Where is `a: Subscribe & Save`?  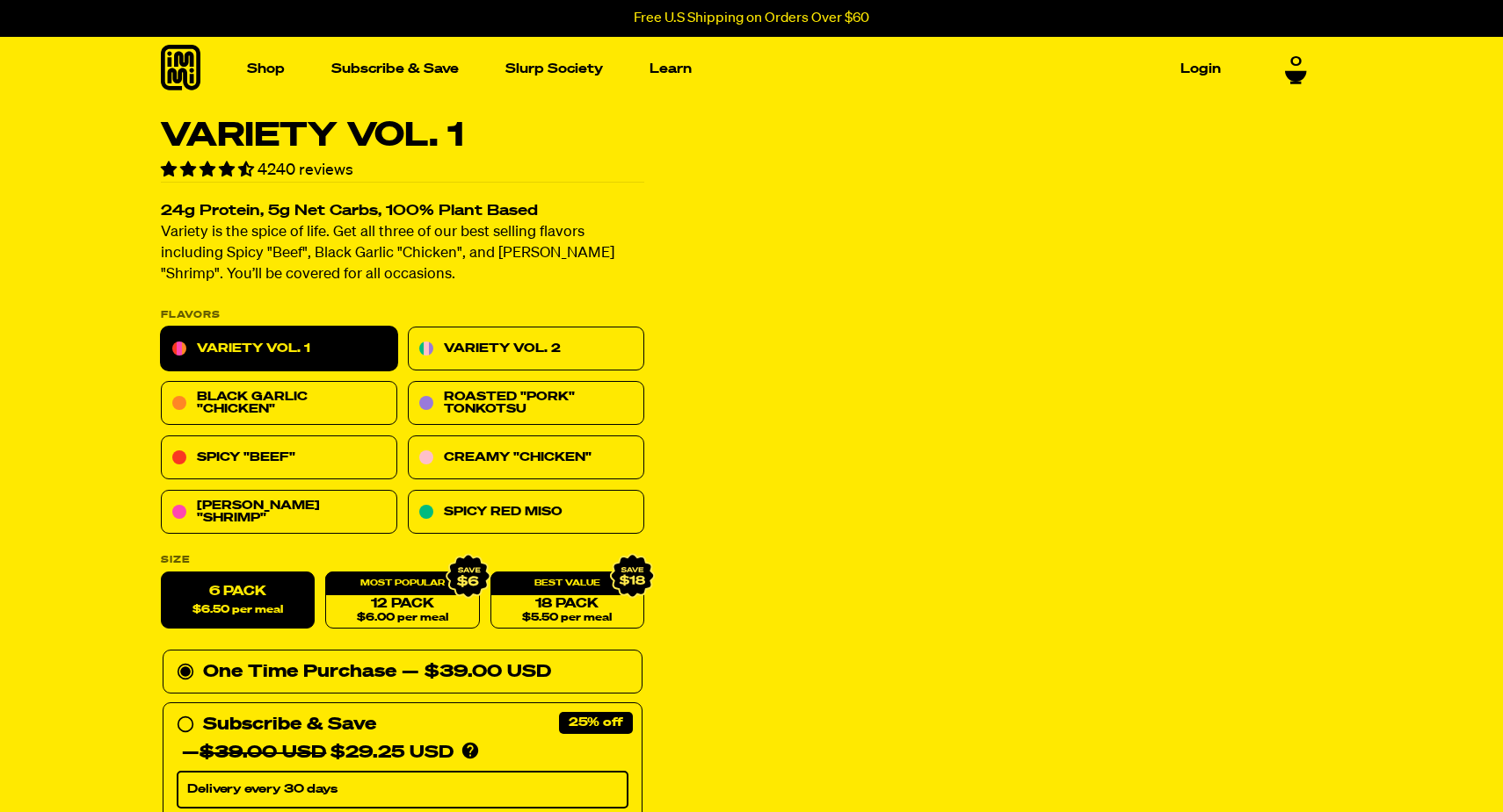
a: Subscribe & Save is located at coordinates (395, 68).